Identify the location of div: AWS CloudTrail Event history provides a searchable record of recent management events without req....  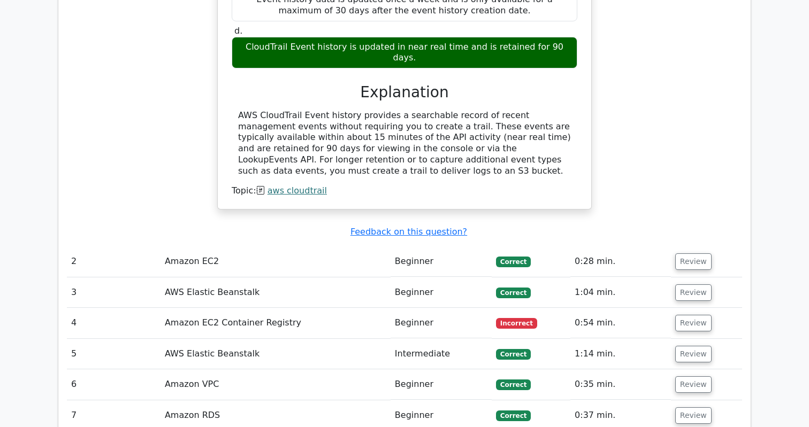
(404, 143).